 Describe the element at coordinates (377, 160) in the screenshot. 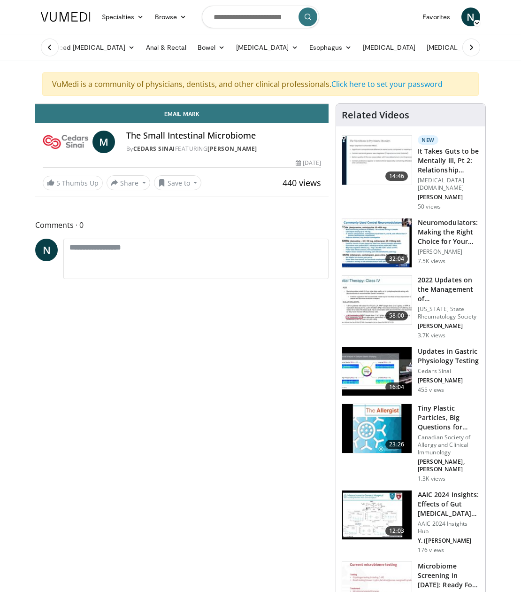

I see `img: 45d9ed29-37ad-44fa-b6cc-1065f856441c.150x105_q85_crop-smart_upscale.jpg` at that location.